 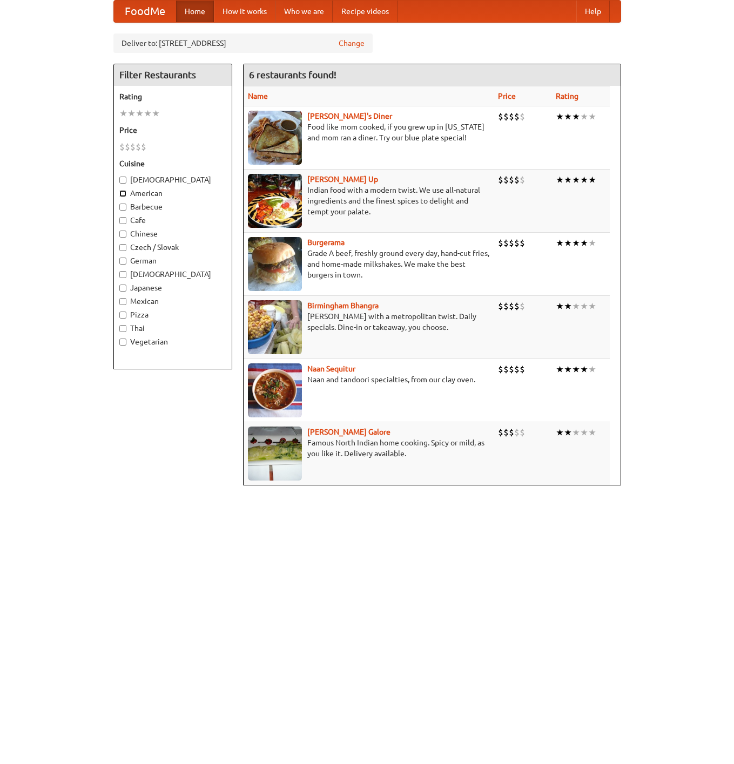 What do you see at coordinates (173, 247) in the screenshot?
I see `label: Czech / Slovak` at bounding box center [173, 247].